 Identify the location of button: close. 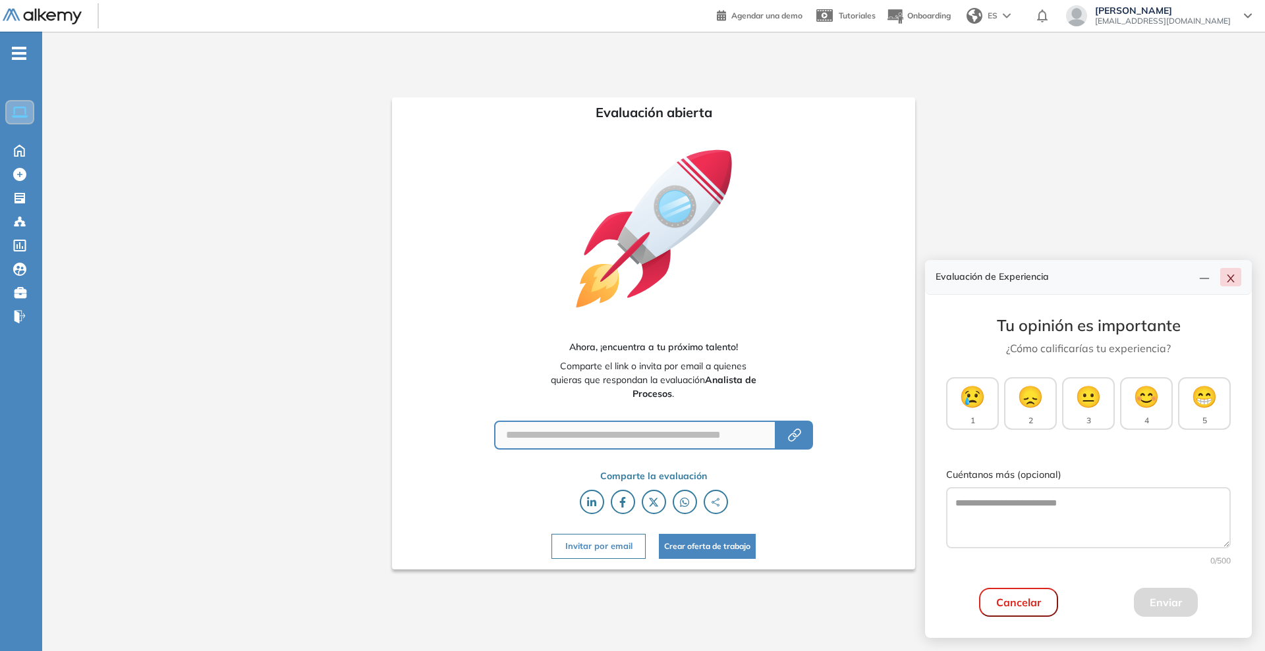
(1231, 277).